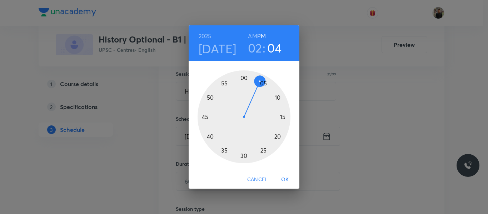 Image resolution: width=488 pixels, height=214 pixels. What do you see at coordinates (205, 36) in the screenshot?
I see `h6: 2025` at bounding box center [205, 36].